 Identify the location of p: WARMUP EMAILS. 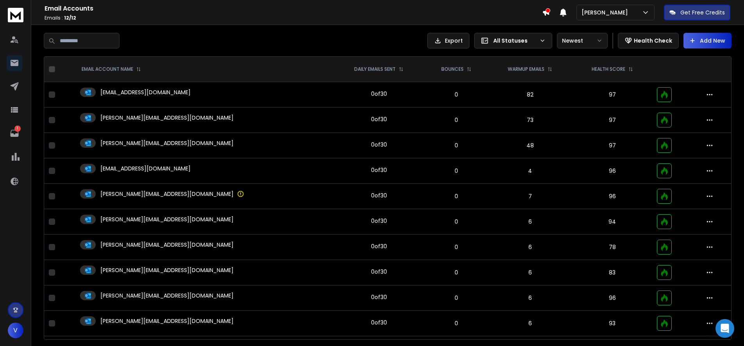
(526, 69).